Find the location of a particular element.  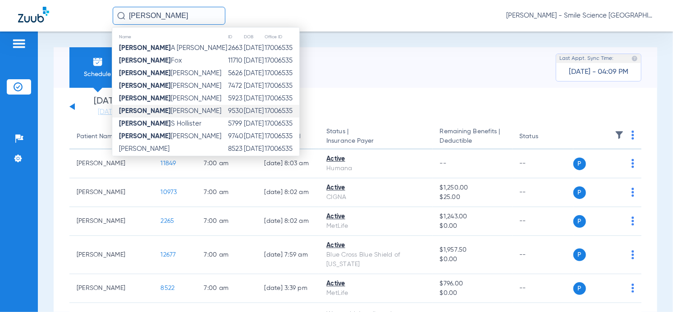

td: 5923 is located at coordinates (235, 99).